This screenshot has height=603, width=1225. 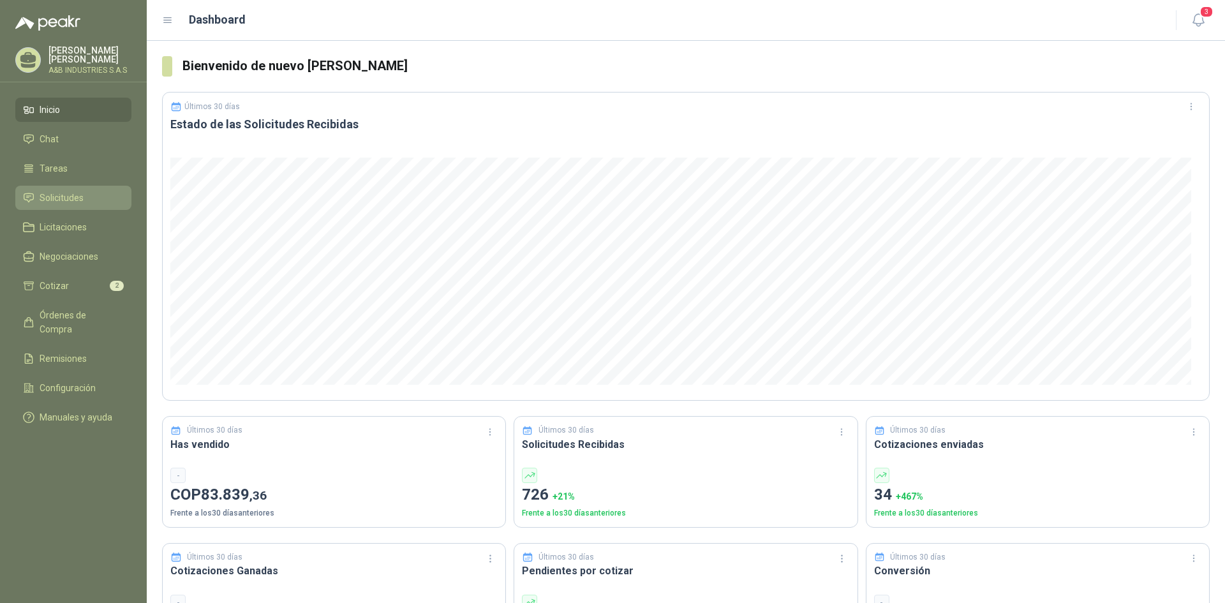 I want to click on span: Manuales y ayuda, so click(x=76, y=417).